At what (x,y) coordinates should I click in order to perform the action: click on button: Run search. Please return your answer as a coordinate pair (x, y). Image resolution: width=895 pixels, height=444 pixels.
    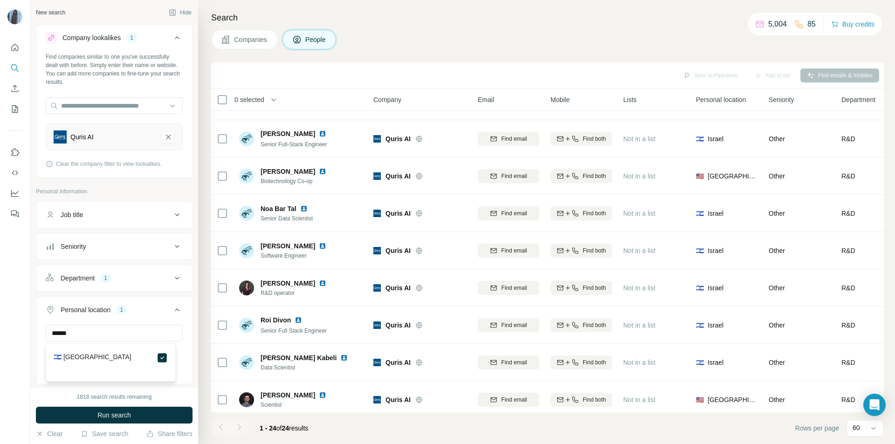
    Looking at the image, I should click on (114, 415).